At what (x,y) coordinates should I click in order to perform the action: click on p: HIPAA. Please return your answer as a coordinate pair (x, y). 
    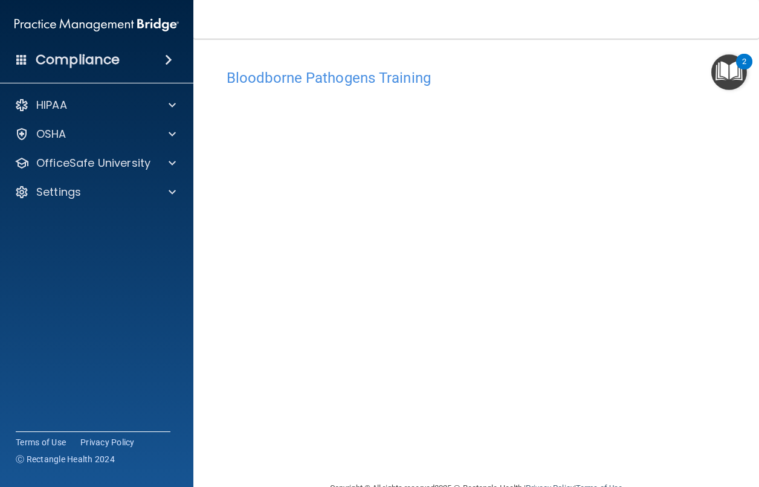
    Looking at the image, I should click on (51, 105).